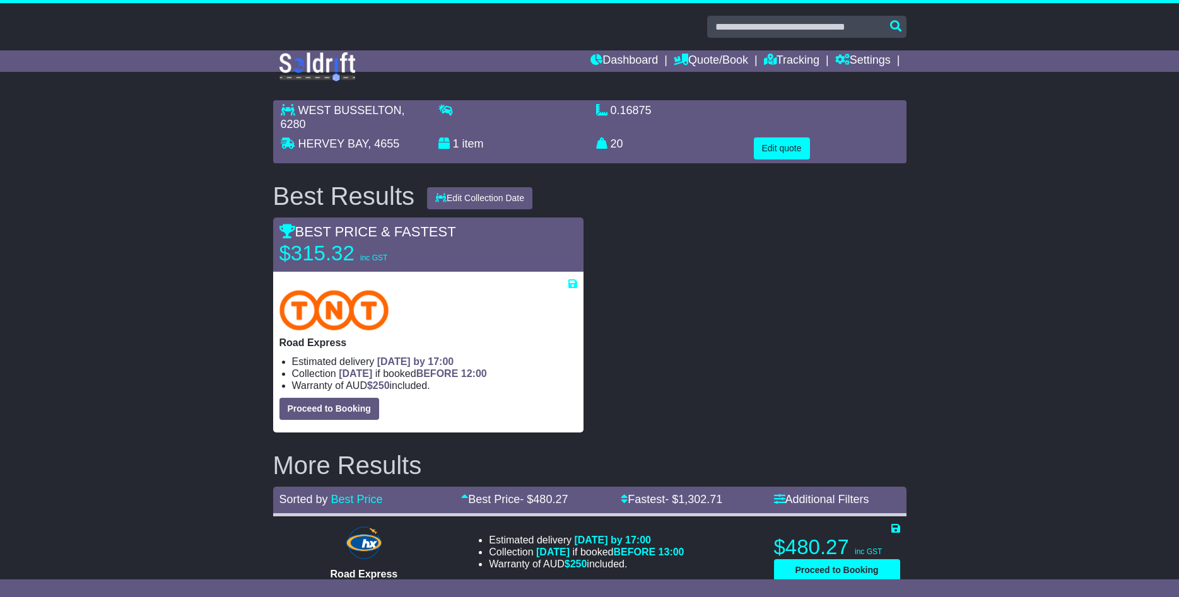 The height and width of the screenshot is (597, 1179). I want to click on button: Edit Collection Date, so click(479, 198).